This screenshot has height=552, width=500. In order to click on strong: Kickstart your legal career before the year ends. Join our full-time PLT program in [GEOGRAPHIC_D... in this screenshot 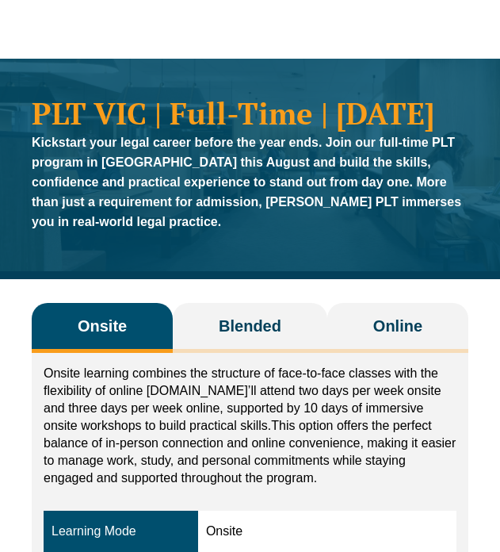, I will do `click(247, 182)`.